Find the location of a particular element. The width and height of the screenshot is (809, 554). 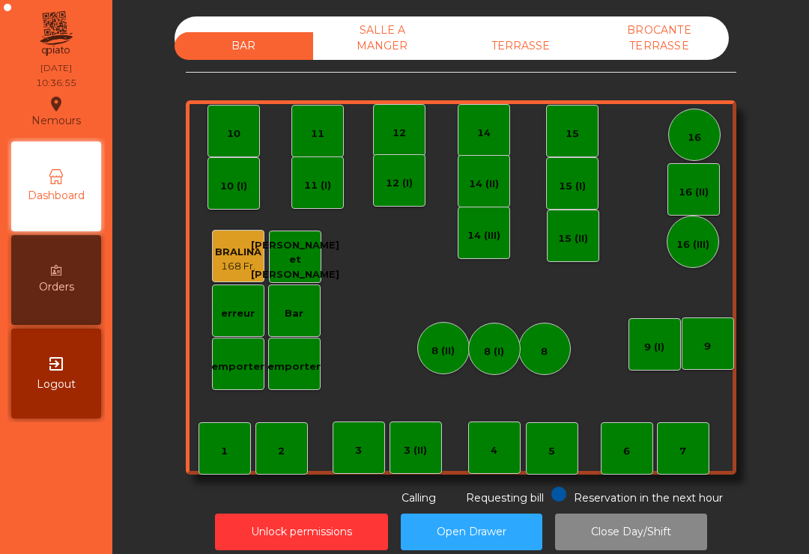

div: TERRASSE is located at coordinates (520, 46).